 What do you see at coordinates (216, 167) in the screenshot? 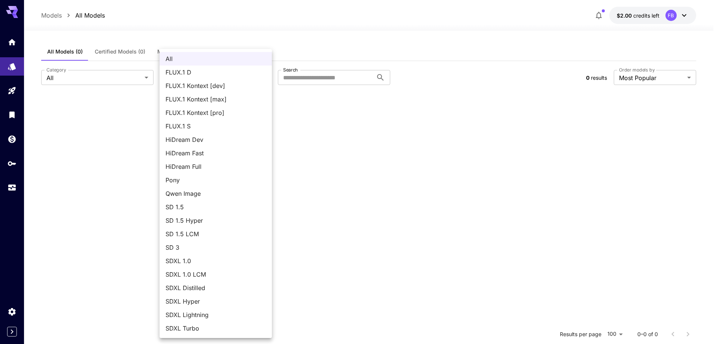
I see `span: HiDream Full` at bounding box center [216, 167].